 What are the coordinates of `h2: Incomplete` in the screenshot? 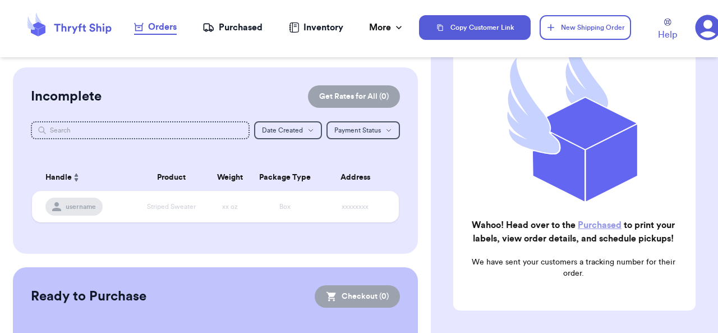 It's located at (66, 96).